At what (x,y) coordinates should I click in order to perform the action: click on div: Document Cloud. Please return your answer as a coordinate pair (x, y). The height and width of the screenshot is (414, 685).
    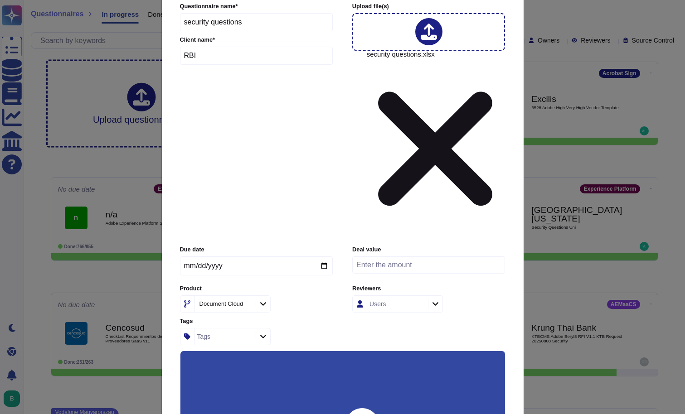
    Looking at the image, I should click on (221, 304).